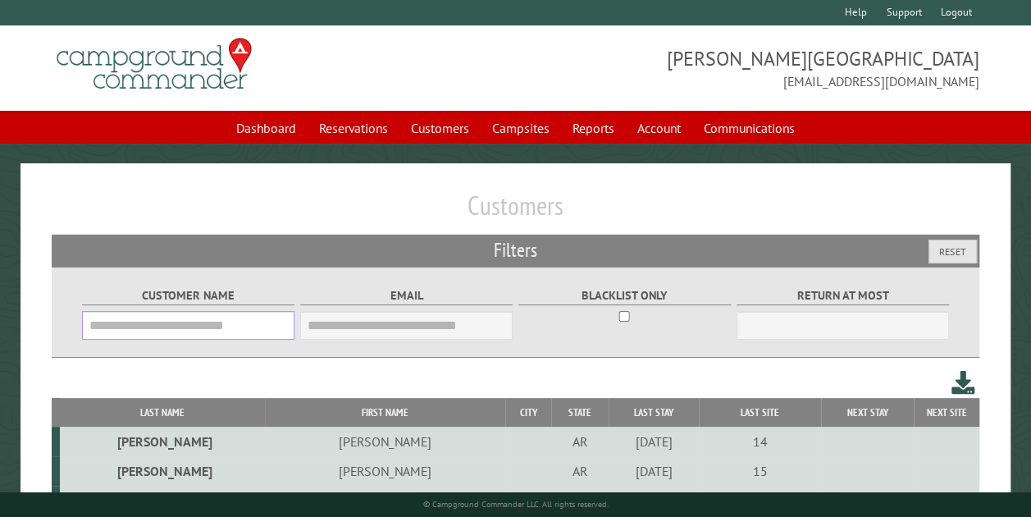  What do you see at coordinates (266, 128) in the screenshot?
I see `a: Dashboard` at bounding box center [266, 128].